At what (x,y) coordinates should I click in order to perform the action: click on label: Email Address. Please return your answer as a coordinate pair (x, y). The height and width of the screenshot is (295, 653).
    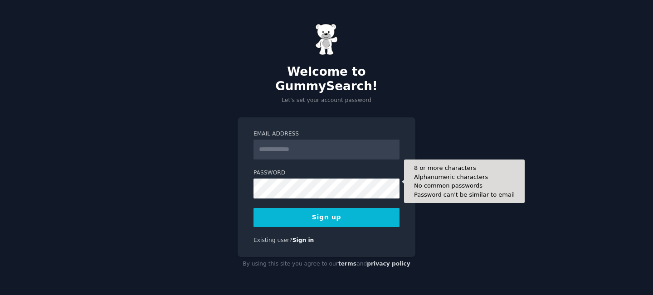
    Looking at the image, I should click on (327, 134).